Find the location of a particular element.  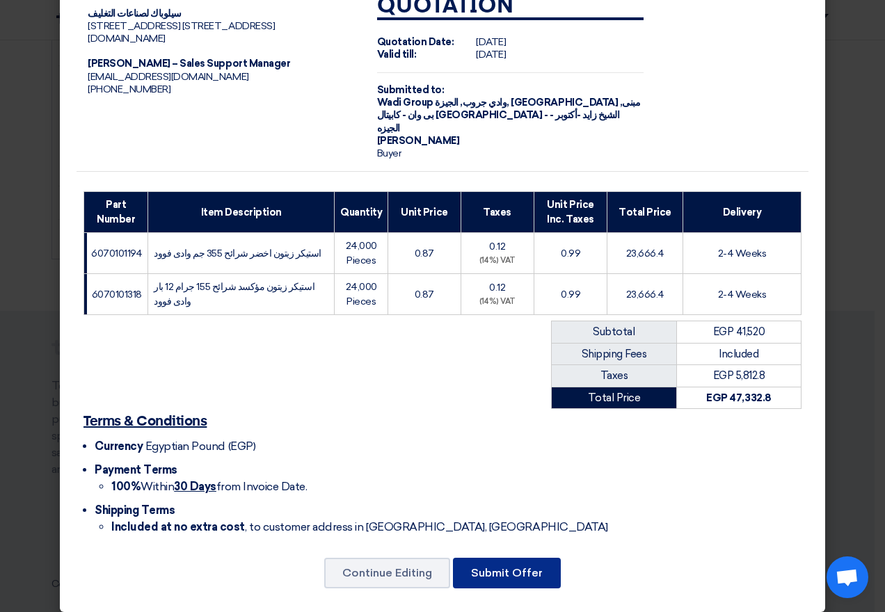

th: Quantity is located at coordinates (361, 212).